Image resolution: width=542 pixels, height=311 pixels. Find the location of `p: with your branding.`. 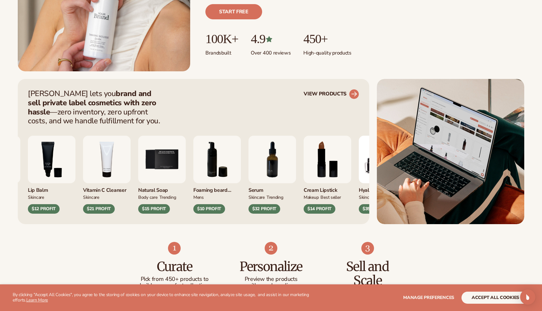

p: with your branding. is located at coordinates (271, 285).